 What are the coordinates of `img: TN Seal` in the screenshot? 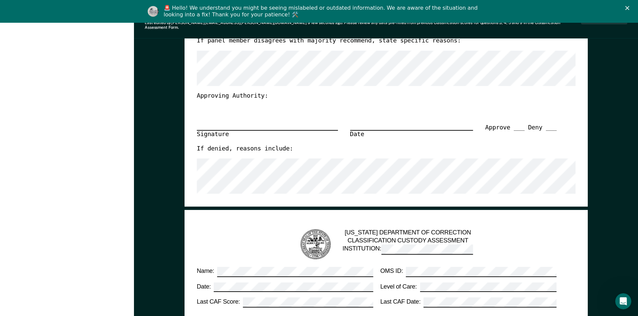 It's located at (315, 244).